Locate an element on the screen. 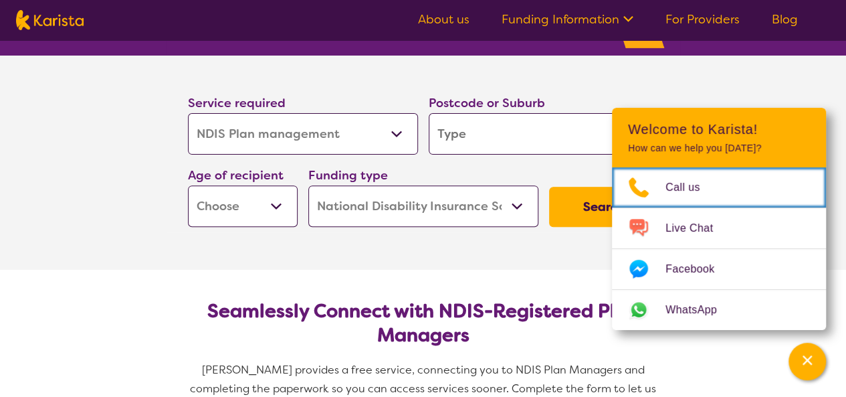 The image size is (846, 397). label: Postcode or Suburb is located at coordinates (487, 103).